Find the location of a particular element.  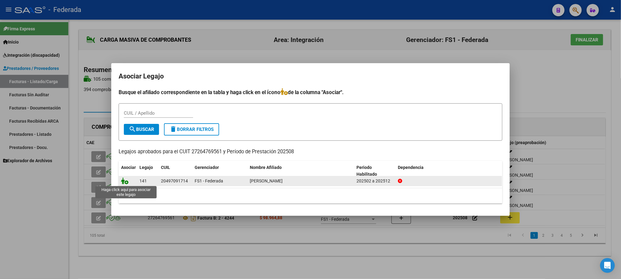

span: VALSECHI GONZALO JESUS is located at coordinates (266, 181).